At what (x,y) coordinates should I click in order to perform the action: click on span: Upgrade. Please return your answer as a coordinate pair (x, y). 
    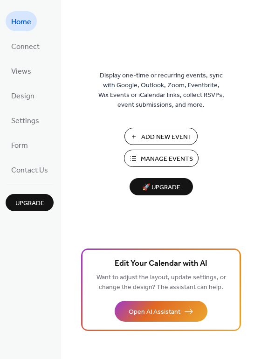
    Looking at the image, I should click on (30, 203).